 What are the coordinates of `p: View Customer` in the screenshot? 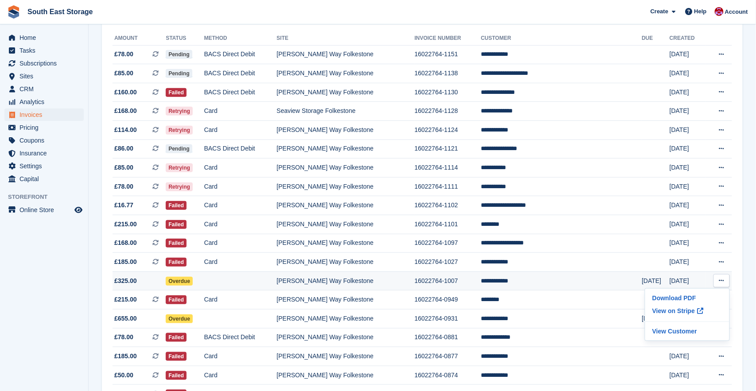 It's located at (687, 332).